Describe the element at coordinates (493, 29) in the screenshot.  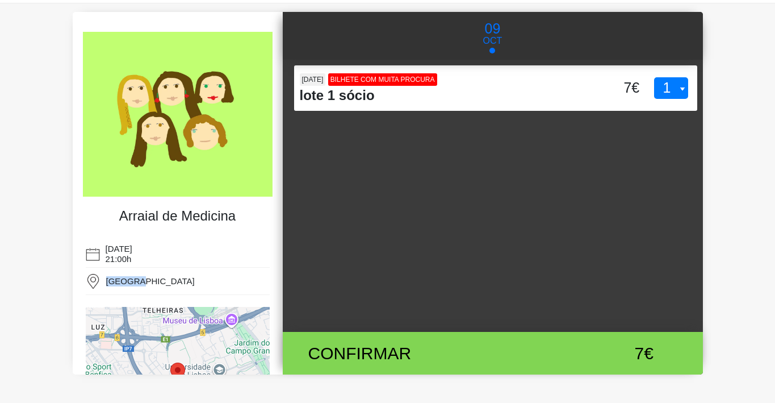
I see `p: 09` at that location.